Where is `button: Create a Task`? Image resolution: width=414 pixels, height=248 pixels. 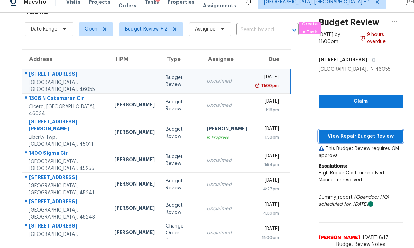
button: Create a Task is located at coordinates (310, 28).